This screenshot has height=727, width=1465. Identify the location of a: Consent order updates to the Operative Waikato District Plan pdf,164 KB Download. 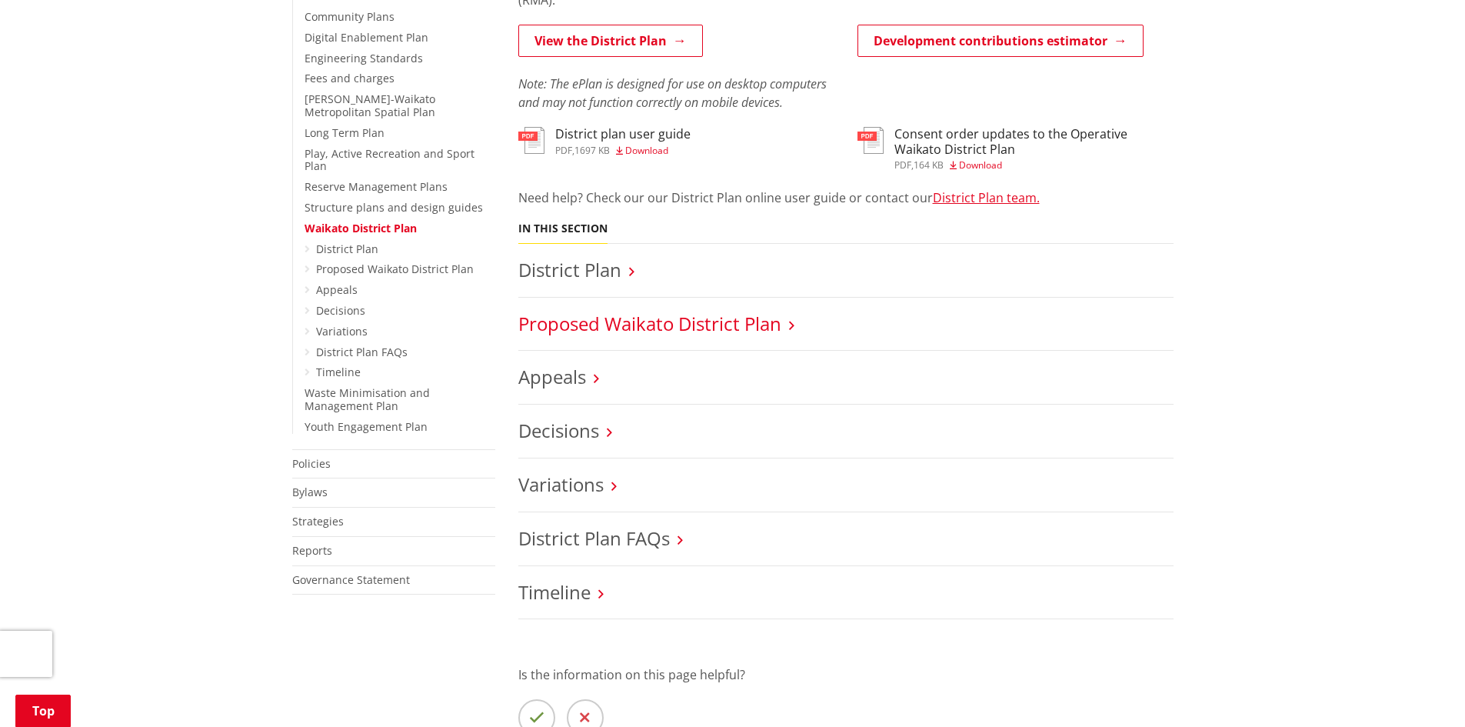
(1015, 148).